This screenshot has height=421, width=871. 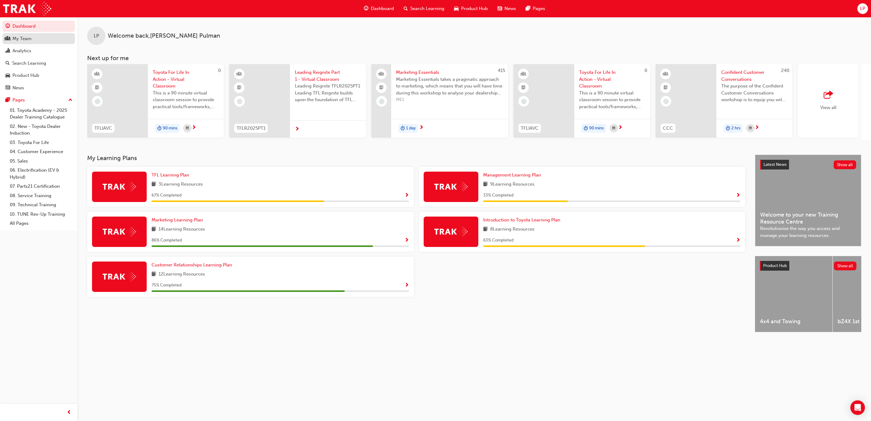 I want to click on span: Marketing Essentials, so click(x=449, y=72).